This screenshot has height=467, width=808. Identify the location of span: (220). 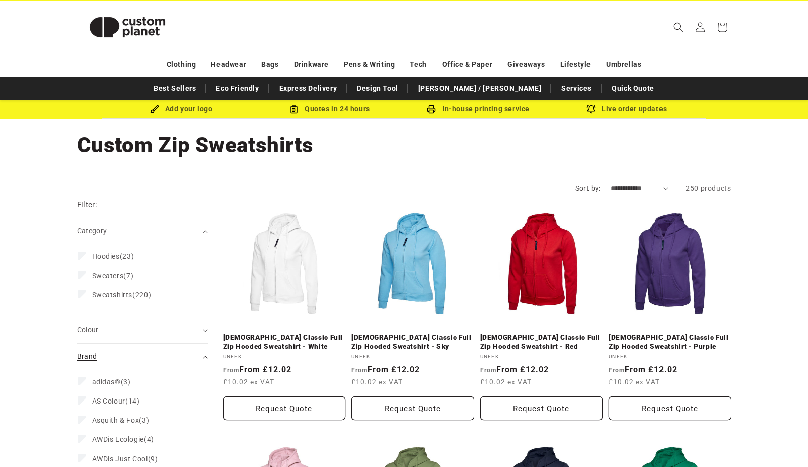
(122, 294).